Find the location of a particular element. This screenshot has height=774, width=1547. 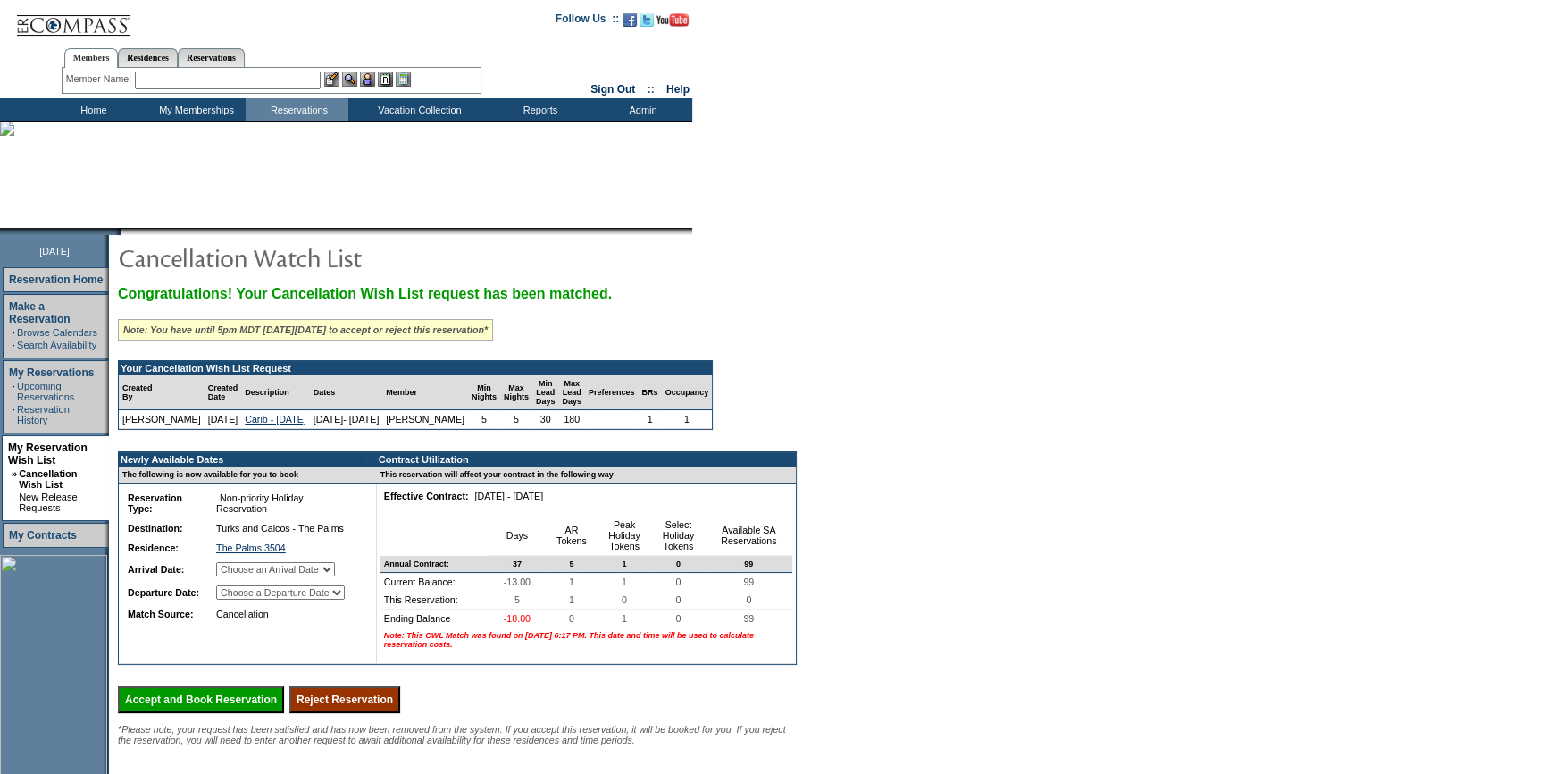

td: Description is located at coordinates (275, 392).